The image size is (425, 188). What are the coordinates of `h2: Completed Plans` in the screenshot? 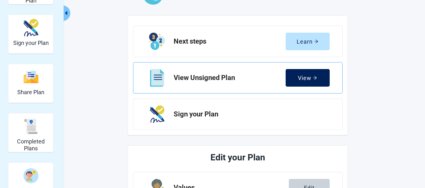 It's located at (31, 145).